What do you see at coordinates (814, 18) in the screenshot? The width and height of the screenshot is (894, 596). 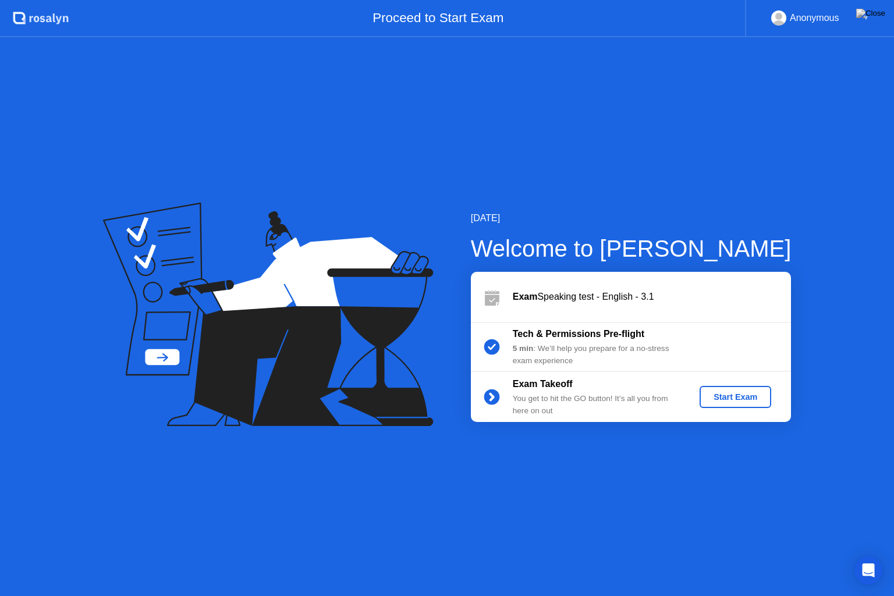 I see `div: Anonymous` at bounding box center [814, 18].